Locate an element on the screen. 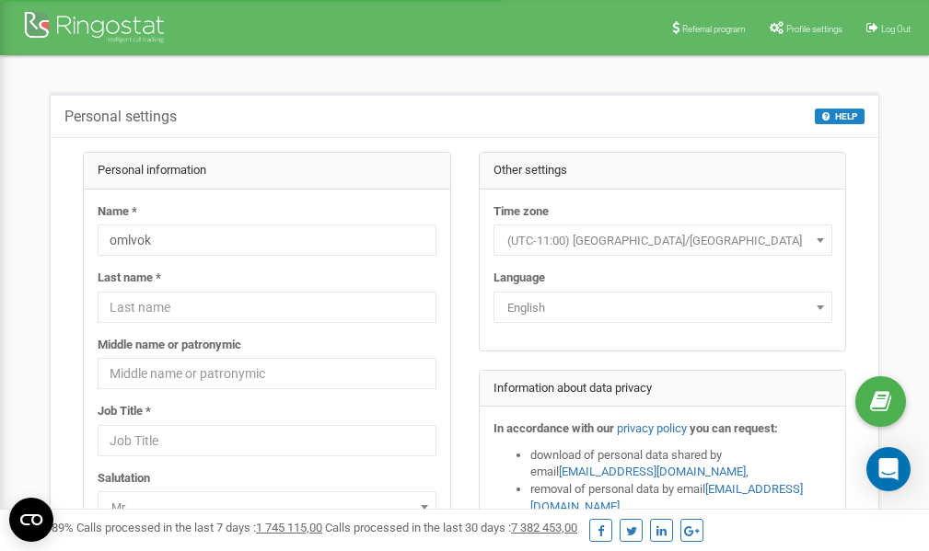 The image size is (929, 551). h5: Personal settings is located at coordinates (121, 117).